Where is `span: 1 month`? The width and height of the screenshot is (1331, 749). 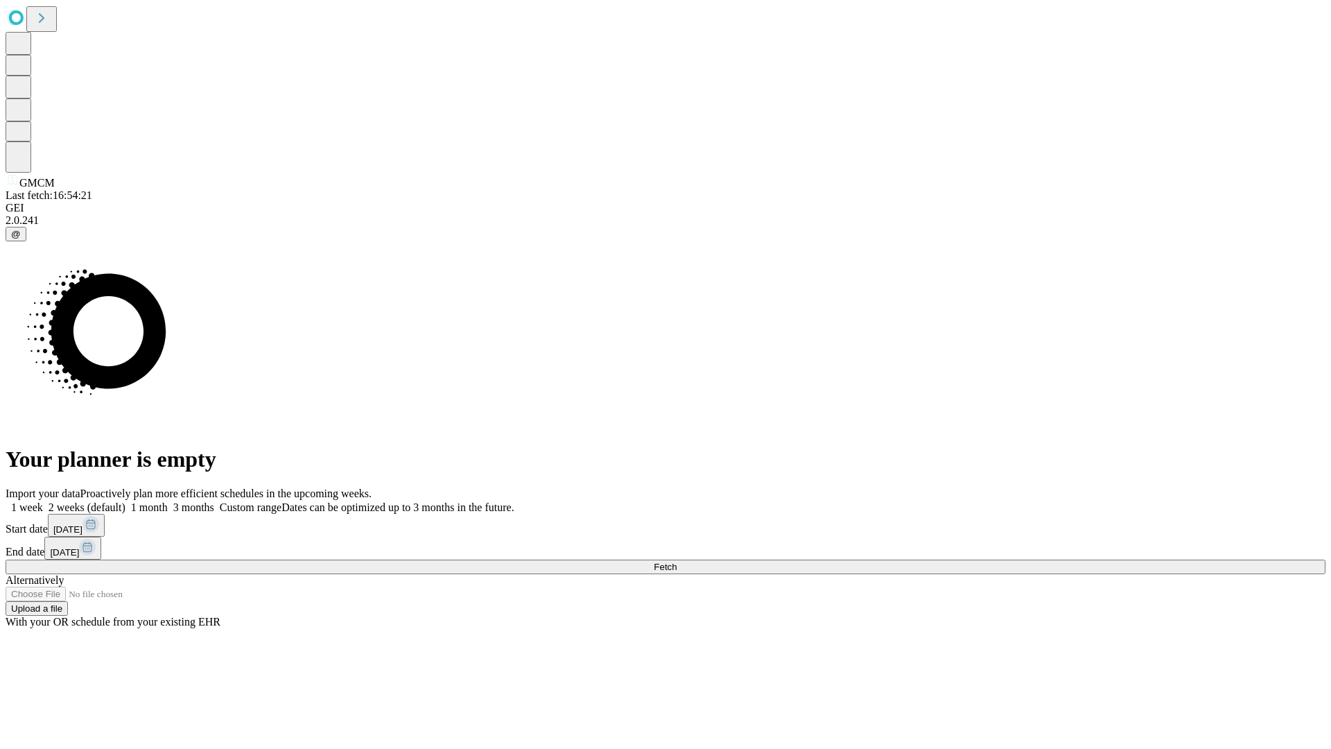
span: 1 month is located at coordinates (149, 507).